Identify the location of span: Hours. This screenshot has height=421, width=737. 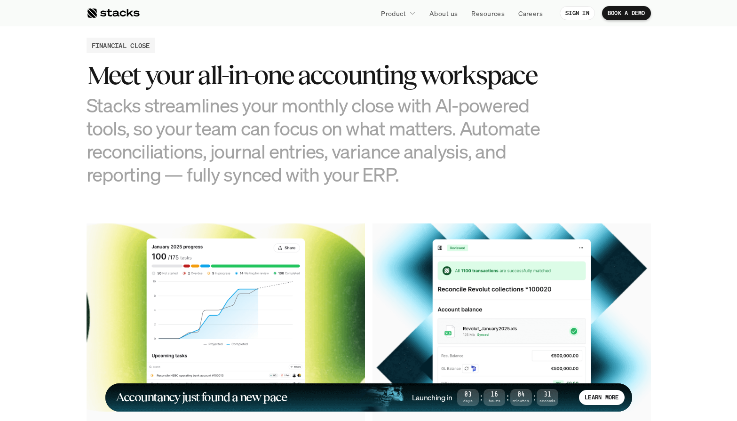
(494, 401).